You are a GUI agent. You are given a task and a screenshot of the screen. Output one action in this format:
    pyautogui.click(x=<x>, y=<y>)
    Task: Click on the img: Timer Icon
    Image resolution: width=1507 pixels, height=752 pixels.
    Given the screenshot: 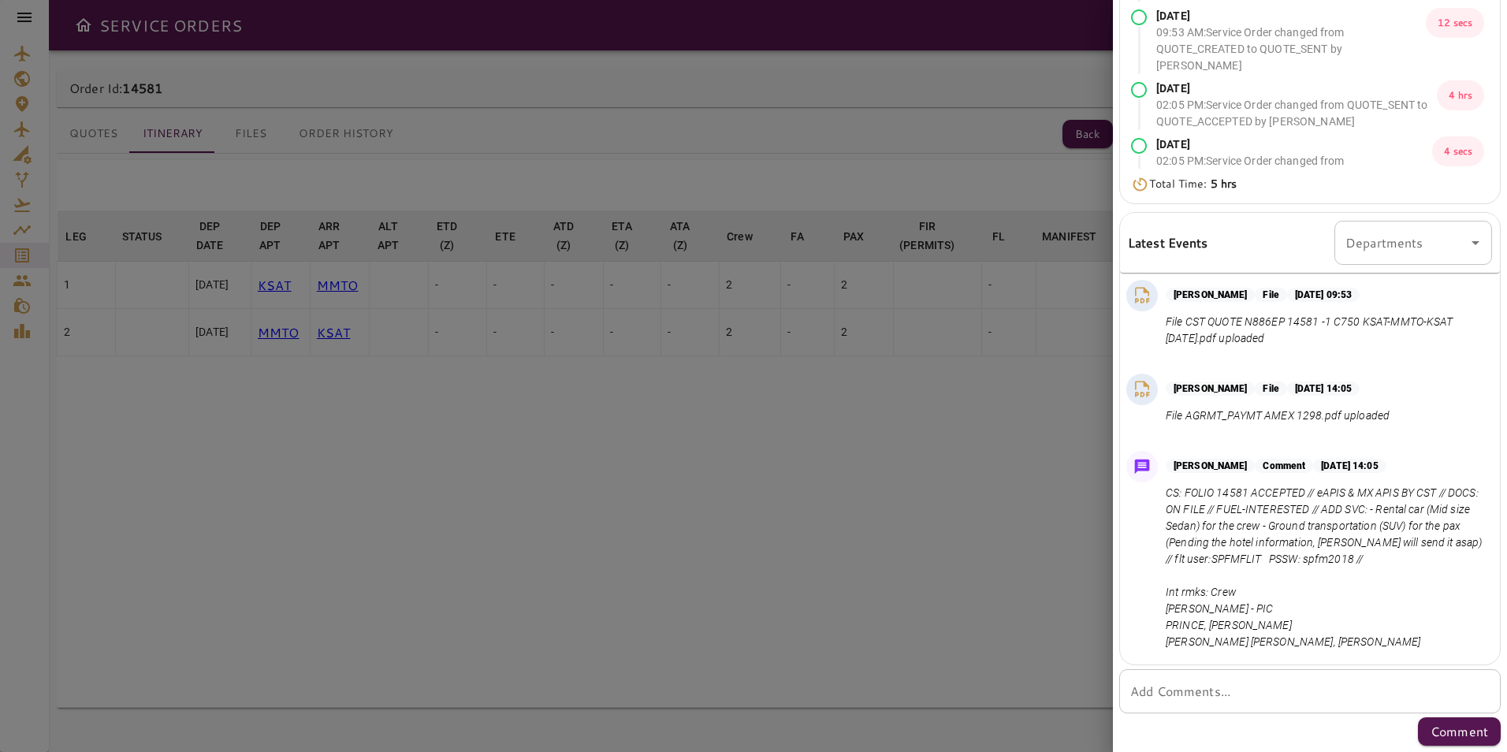 What is the action you would take?
    pyautogui.click(x=1140, y=184)
    